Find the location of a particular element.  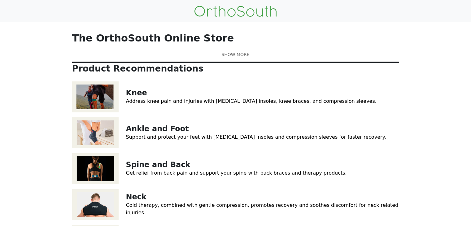

p: Product Recommendations is located at coordinates (235, 69).